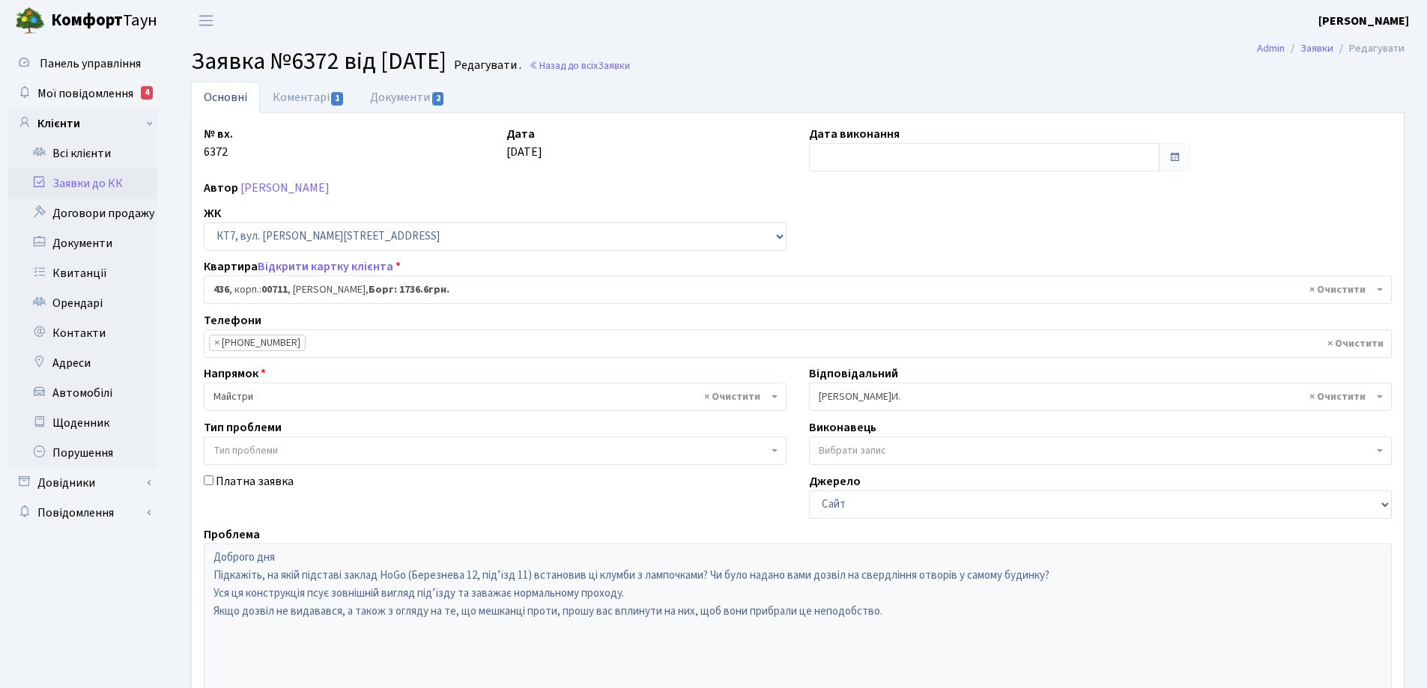 The image size is (1427, 688). What do you see at coordinates (82, 453) in the screenshot?
I see `a: Порушення` at bounding box center [82, 453].